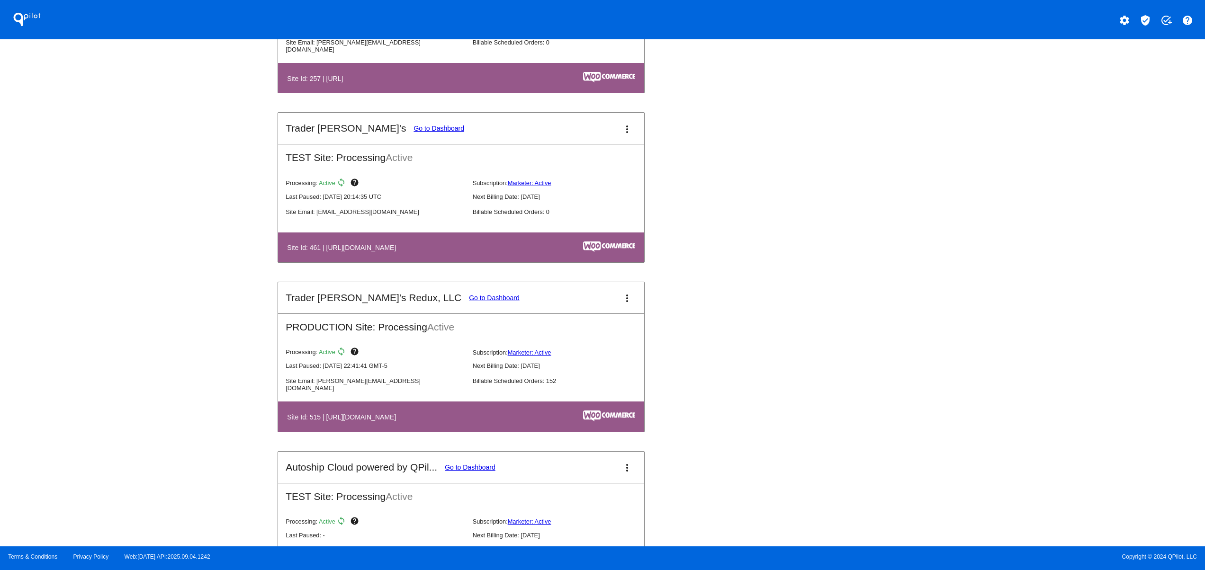  What do you see at coordinates (91, 557) in the screenshot?
I see `a: Privacy Policy` at bounding box center [91, 557].